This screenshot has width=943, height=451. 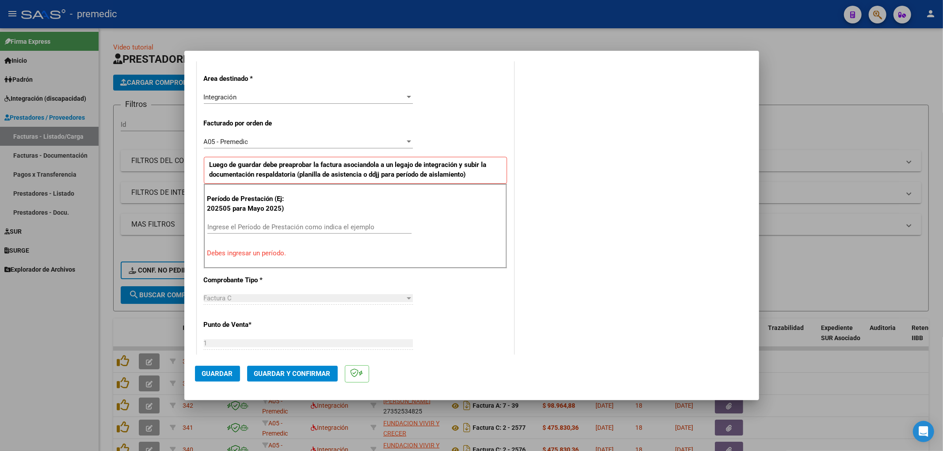 I want to click on span: Guardar, so click(x=218, y=374).